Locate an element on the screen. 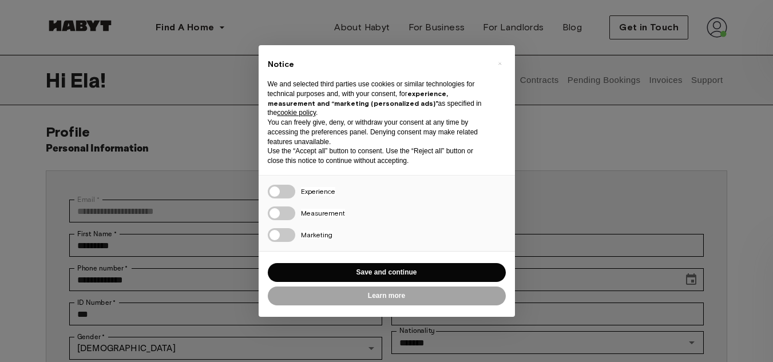  button: Save and continue is located at coordinates (387, 272).